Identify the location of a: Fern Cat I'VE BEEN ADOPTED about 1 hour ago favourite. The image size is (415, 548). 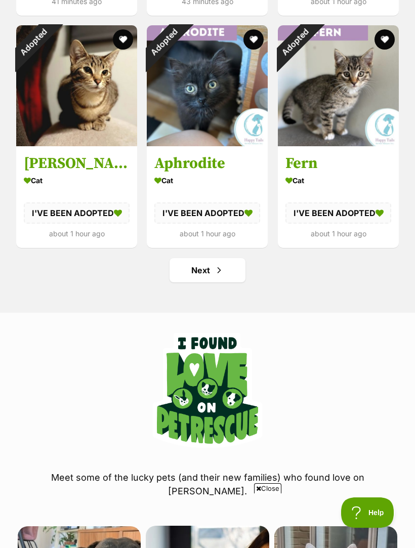
(338, 197).